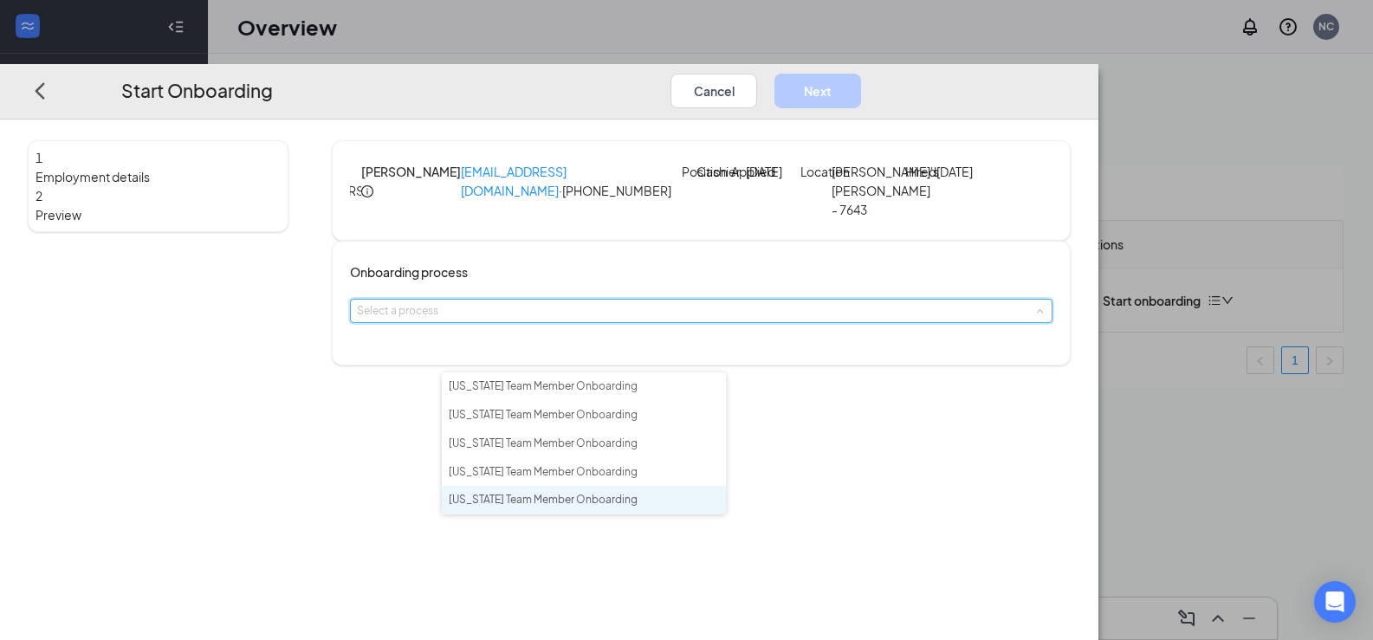 The width and height of the screenshot is (1373, 640). What do you see at coordinates (921, 172) in the screenshot?
I see `p: Hired` at bounding box center [921, 172].